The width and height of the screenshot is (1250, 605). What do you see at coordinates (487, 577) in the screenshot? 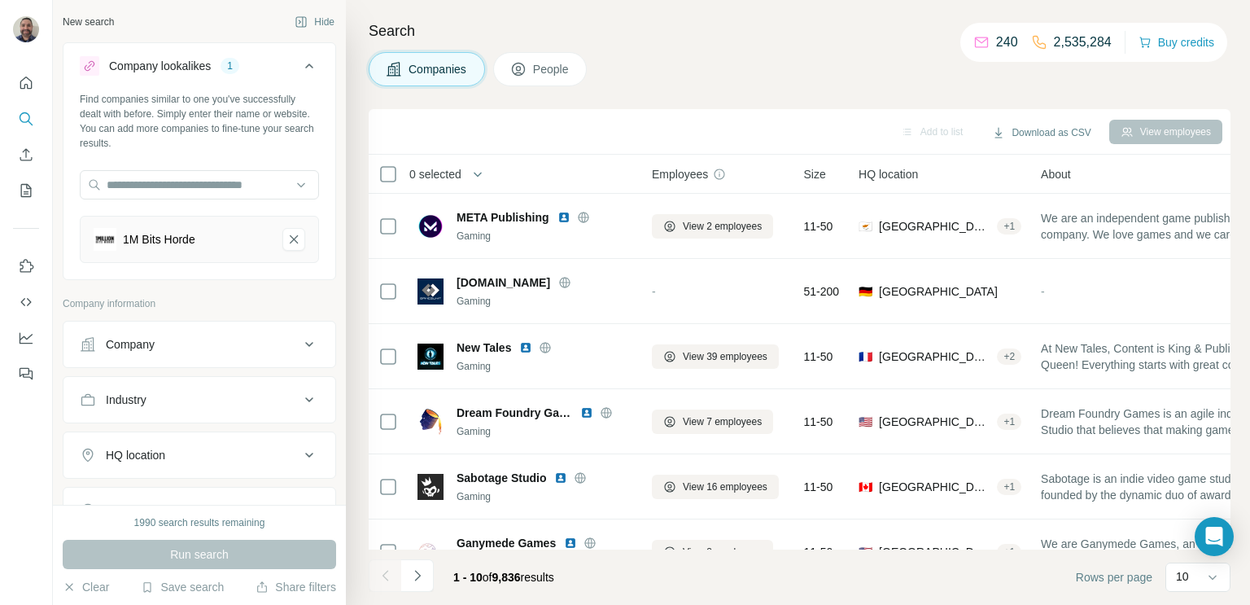
I see `span: of` at bounding box center [487, 577].